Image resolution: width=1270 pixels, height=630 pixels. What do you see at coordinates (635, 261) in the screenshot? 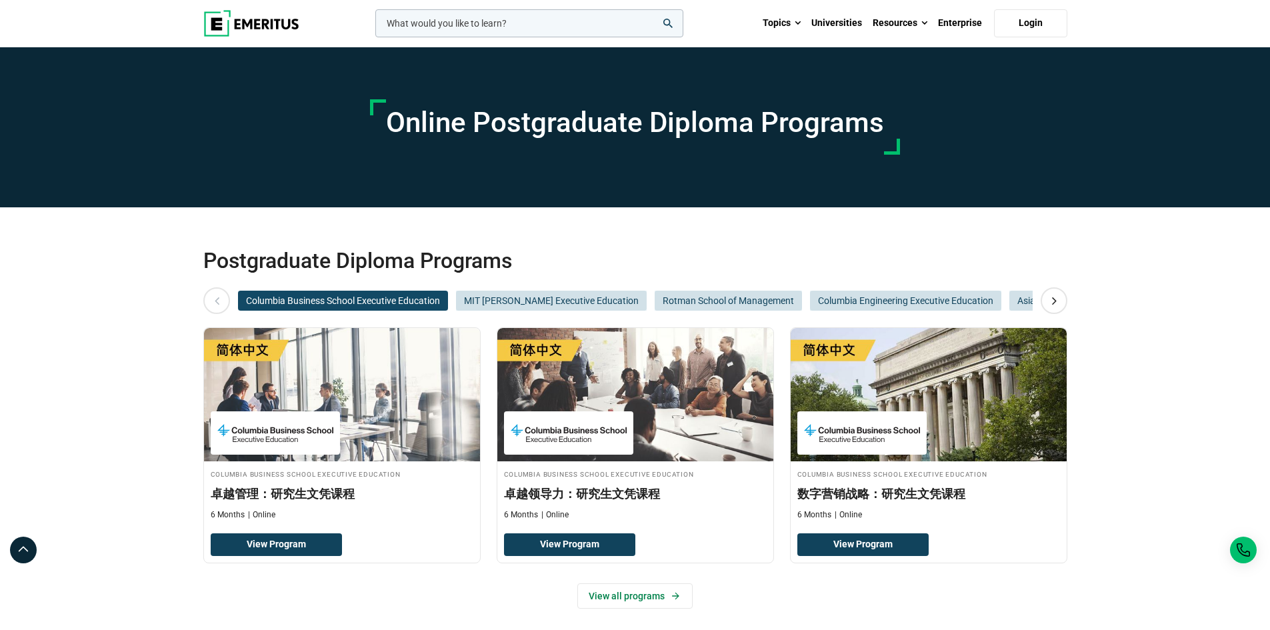
I see `h2: Postgraduate Diploma Programs` at bounding box center [635, 261].